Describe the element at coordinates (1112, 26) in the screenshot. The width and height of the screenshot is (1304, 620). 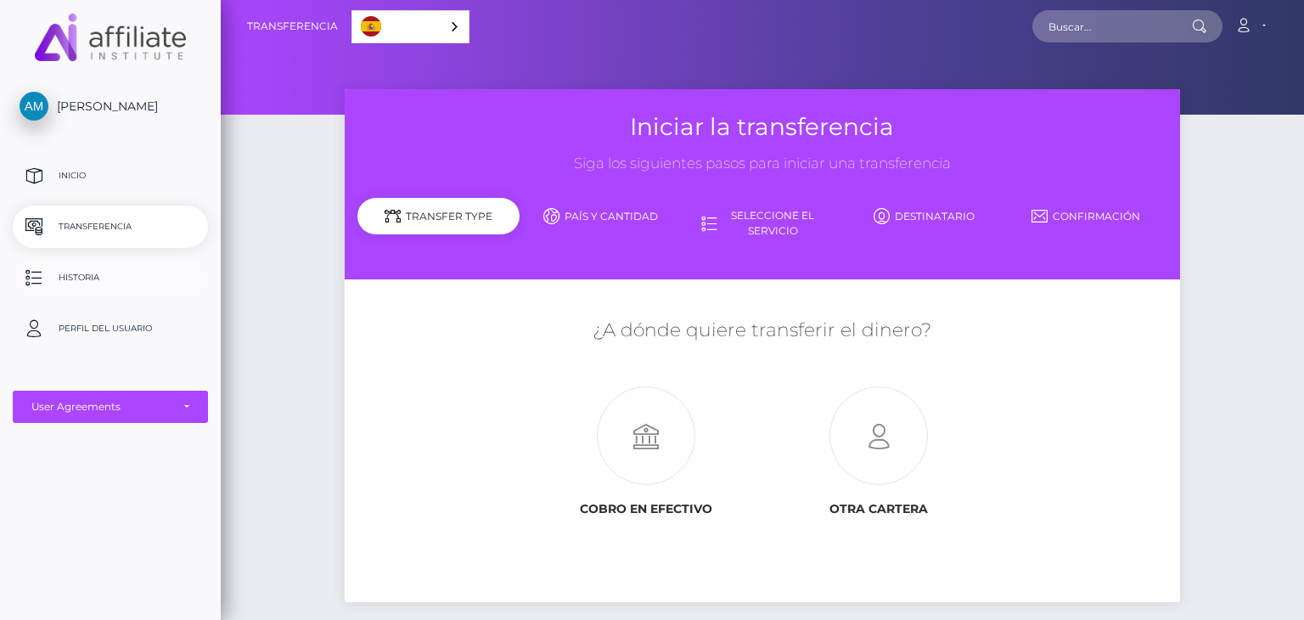
I see `input: Buscar...` at that location.